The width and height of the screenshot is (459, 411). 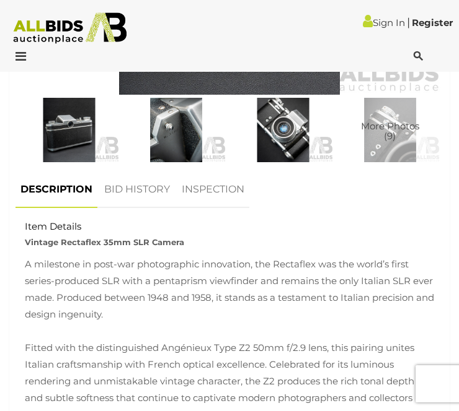 What do you see at coordinates (213, 190) in the screenshot?
I see `a: INSPECTION` at bounding box center [213, 190].